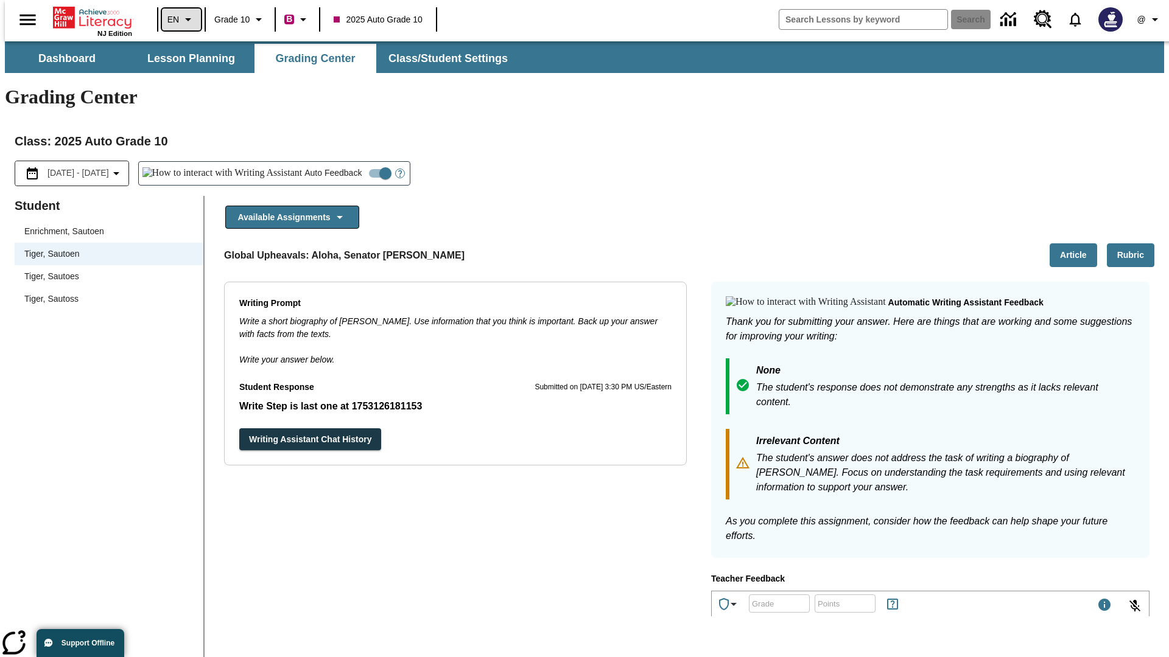 Image resolution: width=1169 pixels, height=657 pixels. Describe the element at coordinates (315, 58) in the screenshot. I see `button: Grading Center` at that location.